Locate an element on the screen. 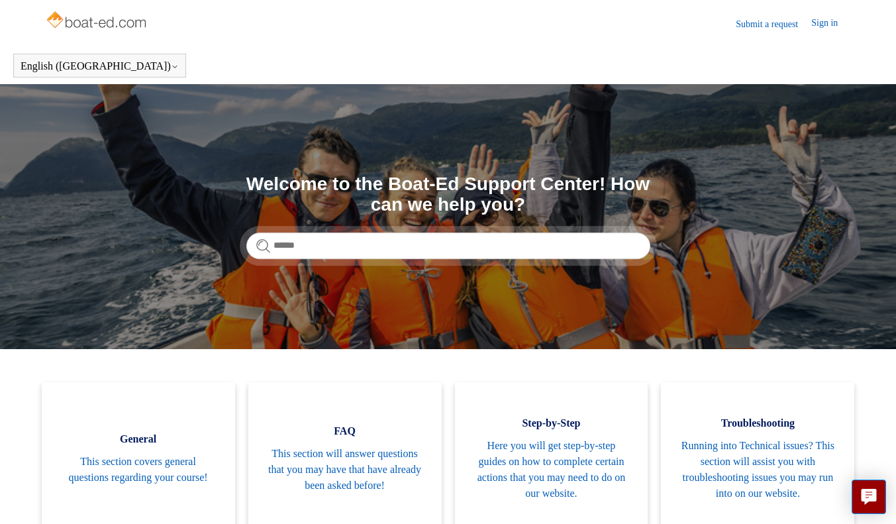 Image resolution: width=896 pixels, height=524 pixels. a: Sign in is located at coordinates (831, 24).